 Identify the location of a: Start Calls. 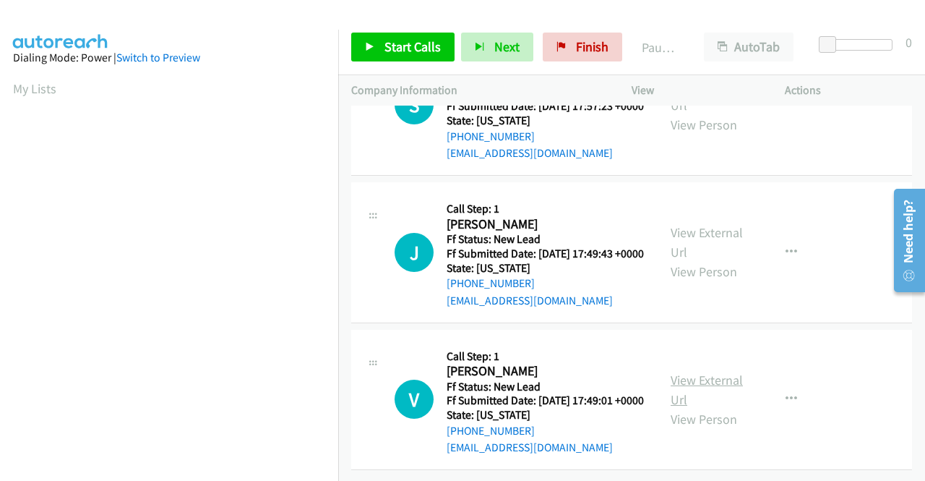
(403, 47).